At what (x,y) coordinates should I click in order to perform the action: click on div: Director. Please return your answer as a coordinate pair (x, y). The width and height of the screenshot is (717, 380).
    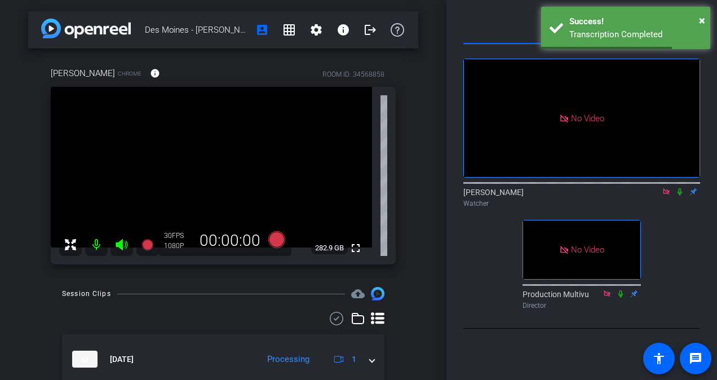
    Looking at the image, I should click on (582, 306).